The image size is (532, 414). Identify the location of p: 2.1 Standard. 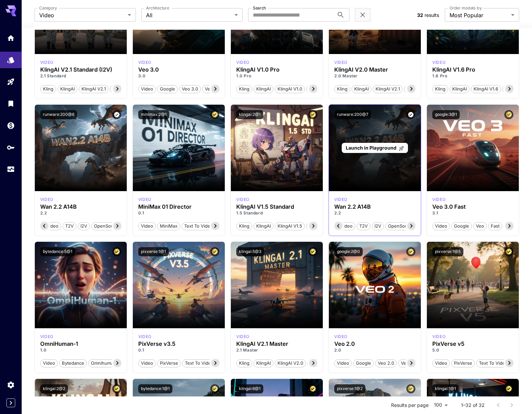
(81, 76).